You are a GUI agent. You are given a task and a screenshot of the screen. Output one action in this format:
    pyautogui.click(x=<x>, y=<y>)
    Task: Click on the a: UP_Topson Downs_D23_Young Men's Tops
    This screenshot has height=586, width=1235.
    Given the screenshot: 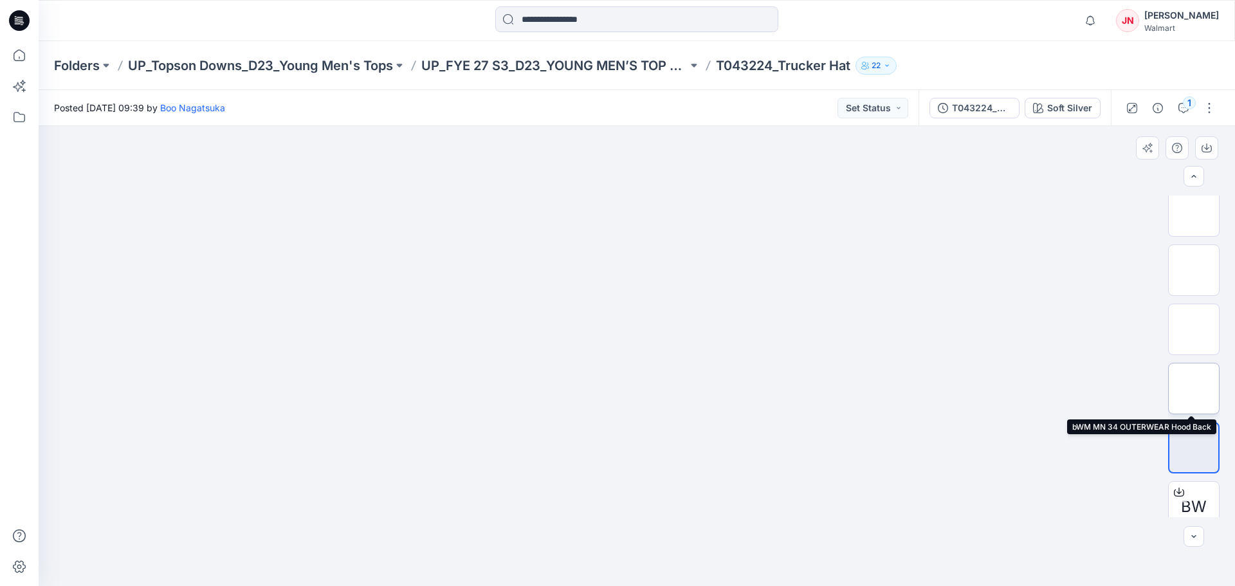 What is the action you would take?
    pyautogui.click(x=260, y=66)
    